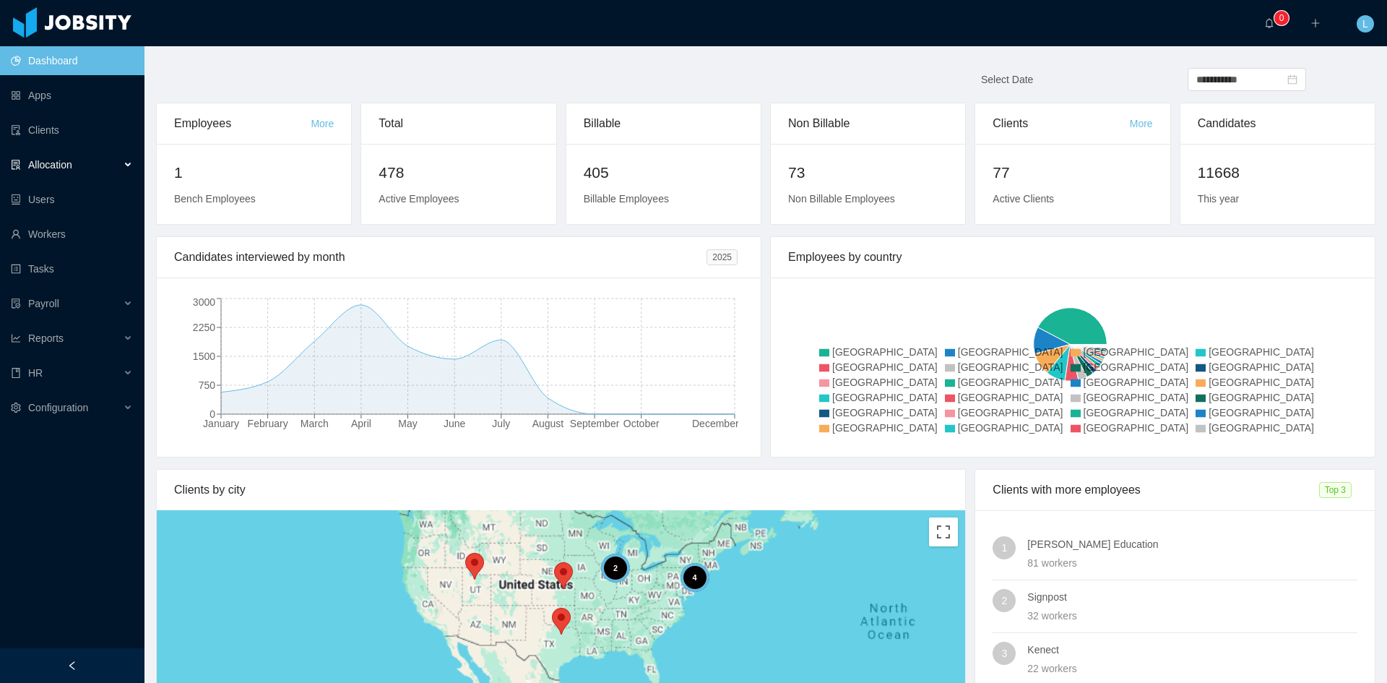 This screenshot has height=683, width=1387. Describe the element at coordinates (72, 130) in the screenshot. I see `a: icon: auditClients` at that location.